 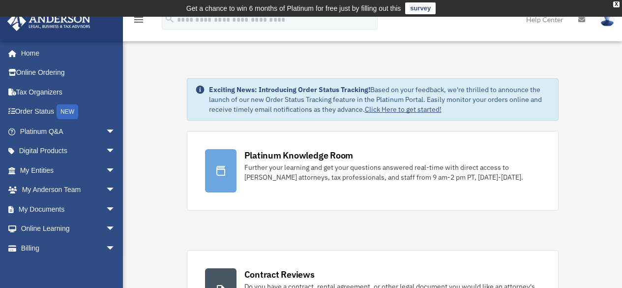 I want to click on i: menu, so click(x=139, y=20).